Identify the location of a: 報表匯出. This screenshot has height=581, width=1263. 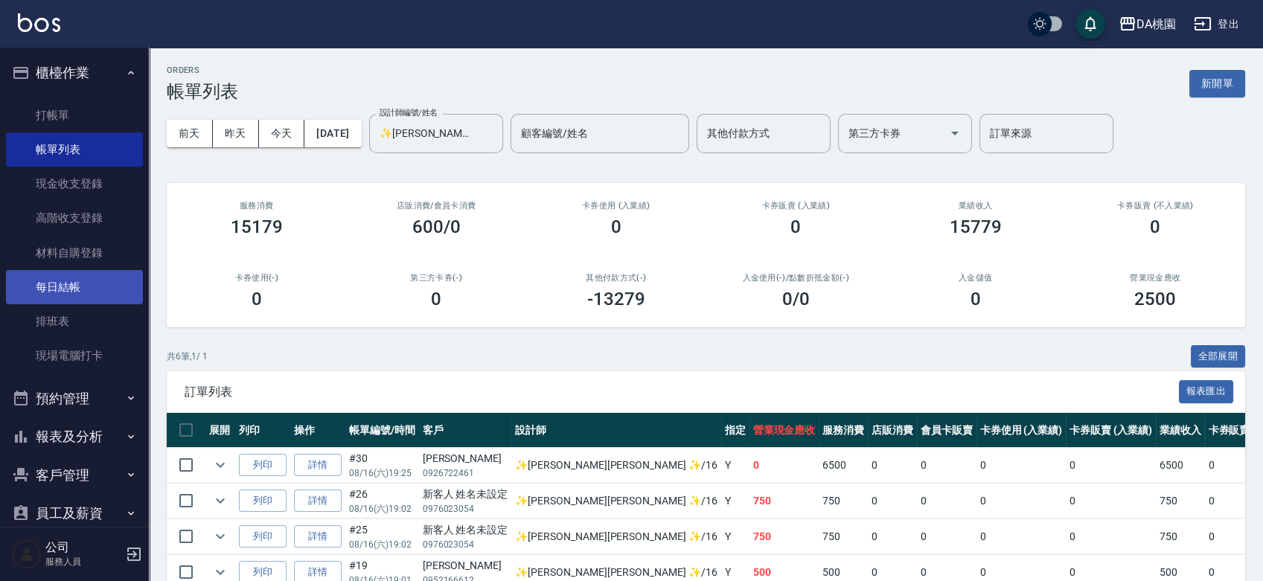
(1207, 391).